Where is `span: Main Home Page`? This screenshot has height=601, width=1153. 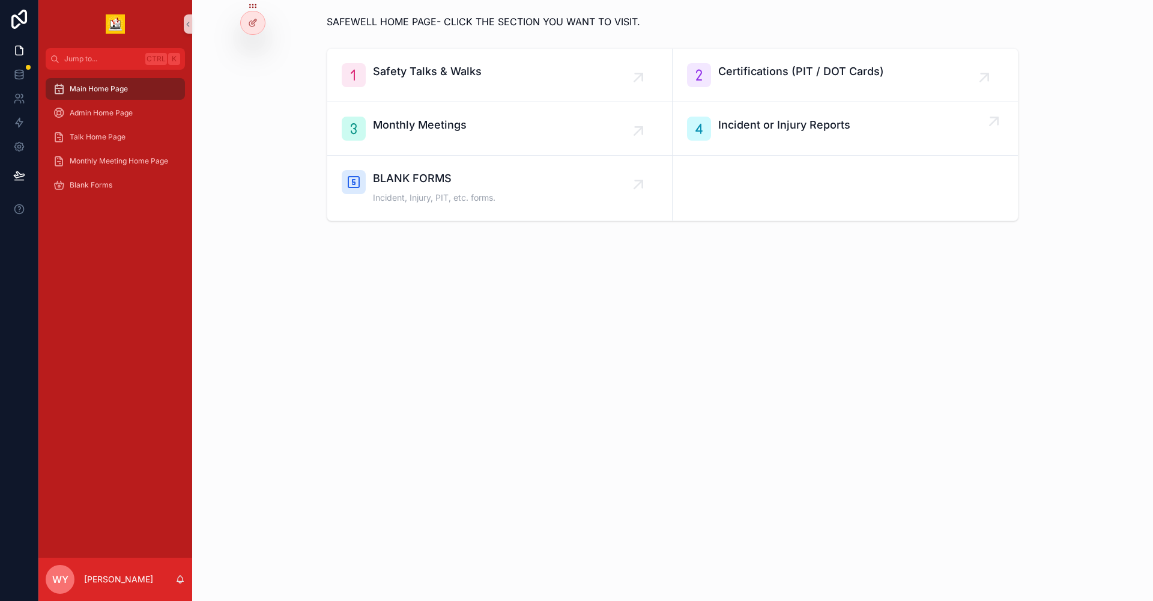 span: Main Home Page is located at coordinates (98, 89).